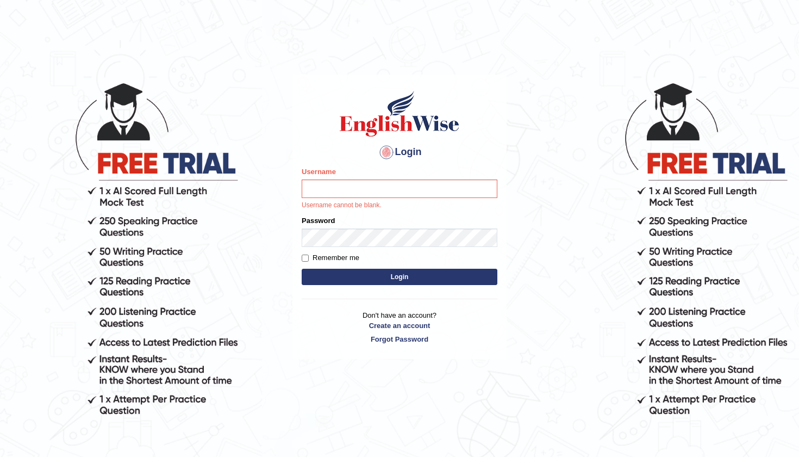  I want to click on a: Forgot Password, so click(400, 339).